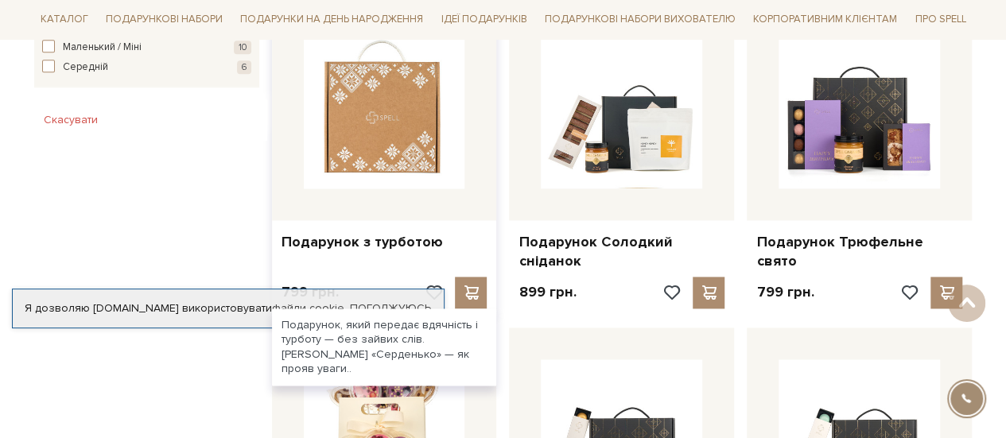  Describe the element at coordinates (384, 107) in the screenshot. I see `img: Подарунок з турботою` at that location.